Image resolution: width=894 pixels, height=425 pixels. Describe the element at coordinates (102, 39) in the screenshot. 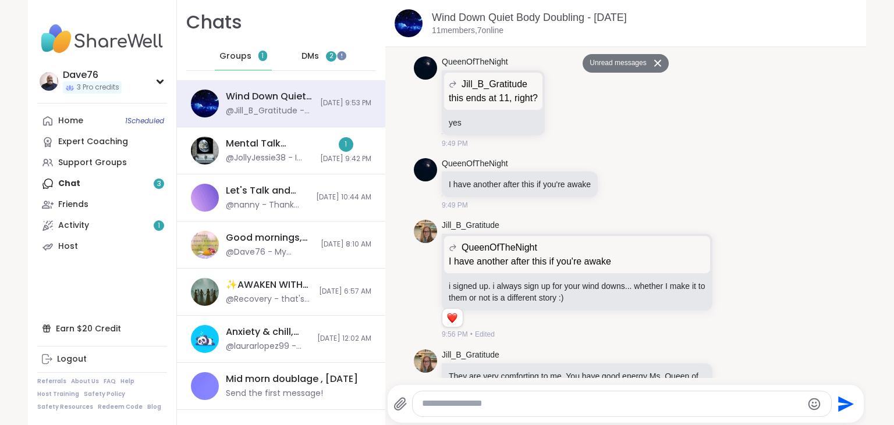

I see `img: ShareWell Nav Logo` at that location.